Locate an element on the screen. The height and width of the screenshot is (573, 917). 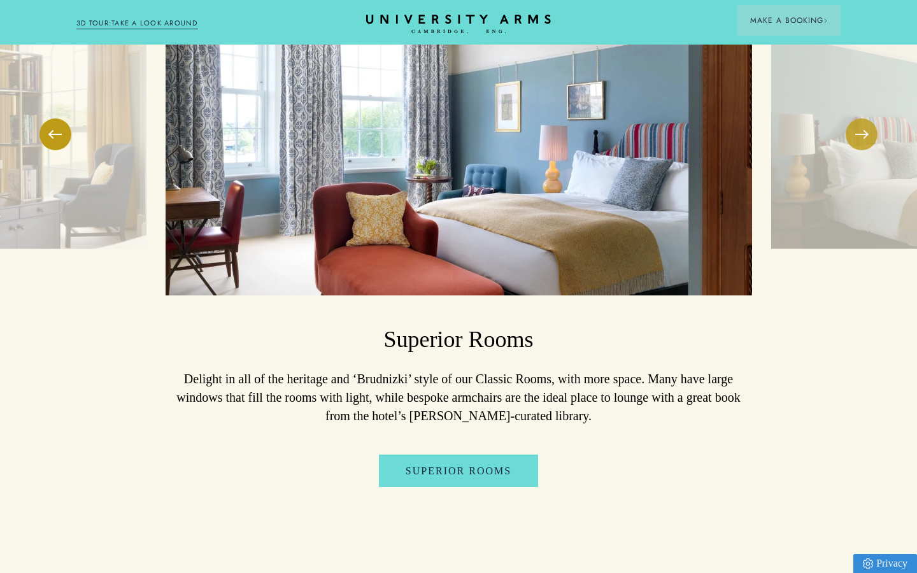
h3: Superior Rooms is located at coordinates (459, 340).